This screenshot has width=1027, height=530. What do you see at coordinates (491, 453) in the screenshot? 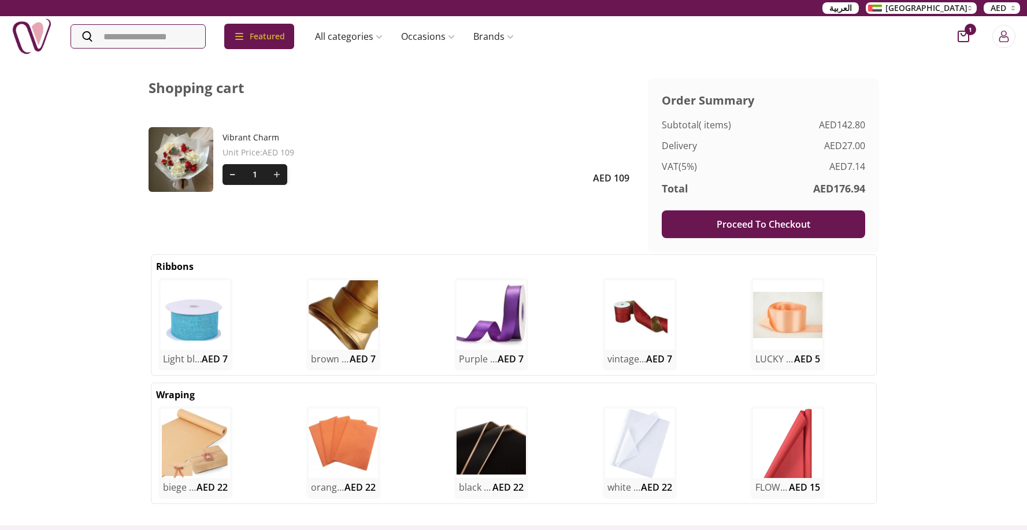
I see `div: uae-gifts-black wrappingblack wrappingAED 22` at bounding box center [491, 453].